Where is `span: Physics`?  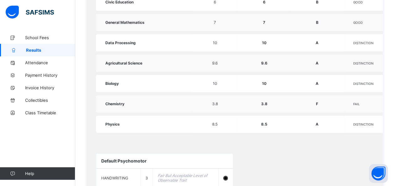 span: Physics is located at coordinates (113, 124).